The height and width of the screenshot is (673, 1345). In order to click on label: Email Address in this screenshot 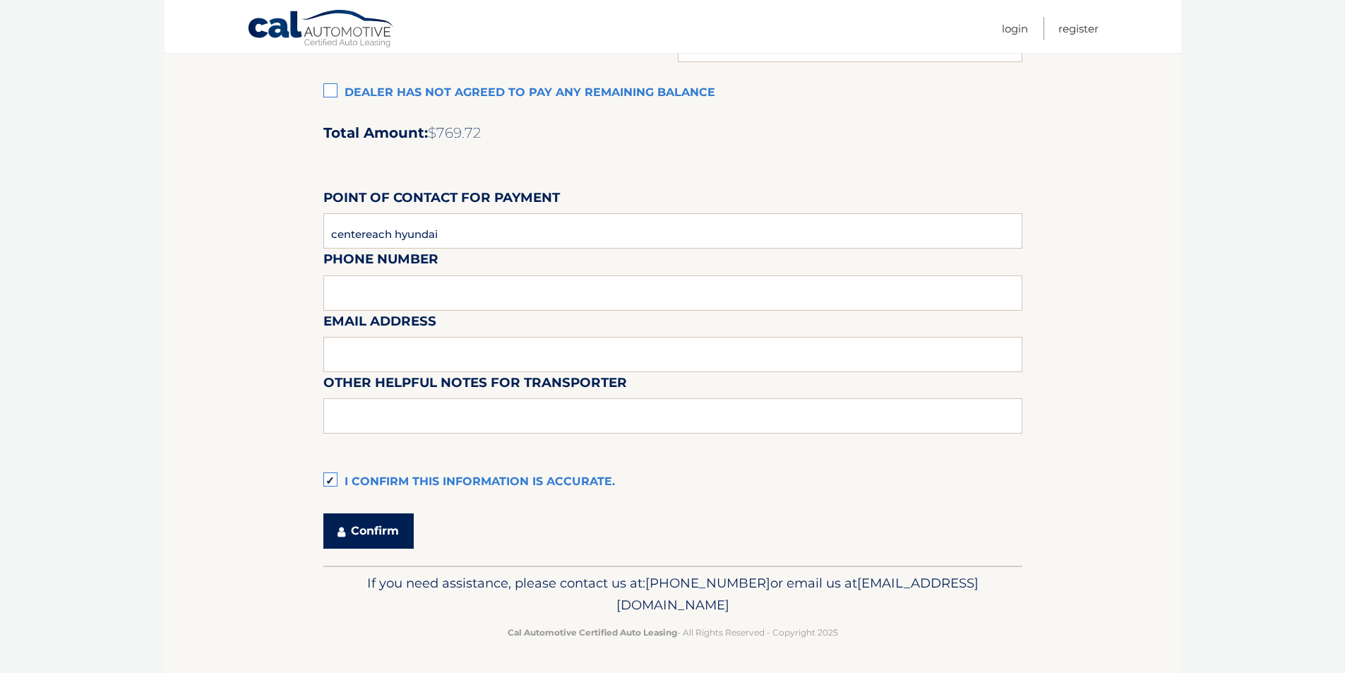, I will do `click(380, 323)`.